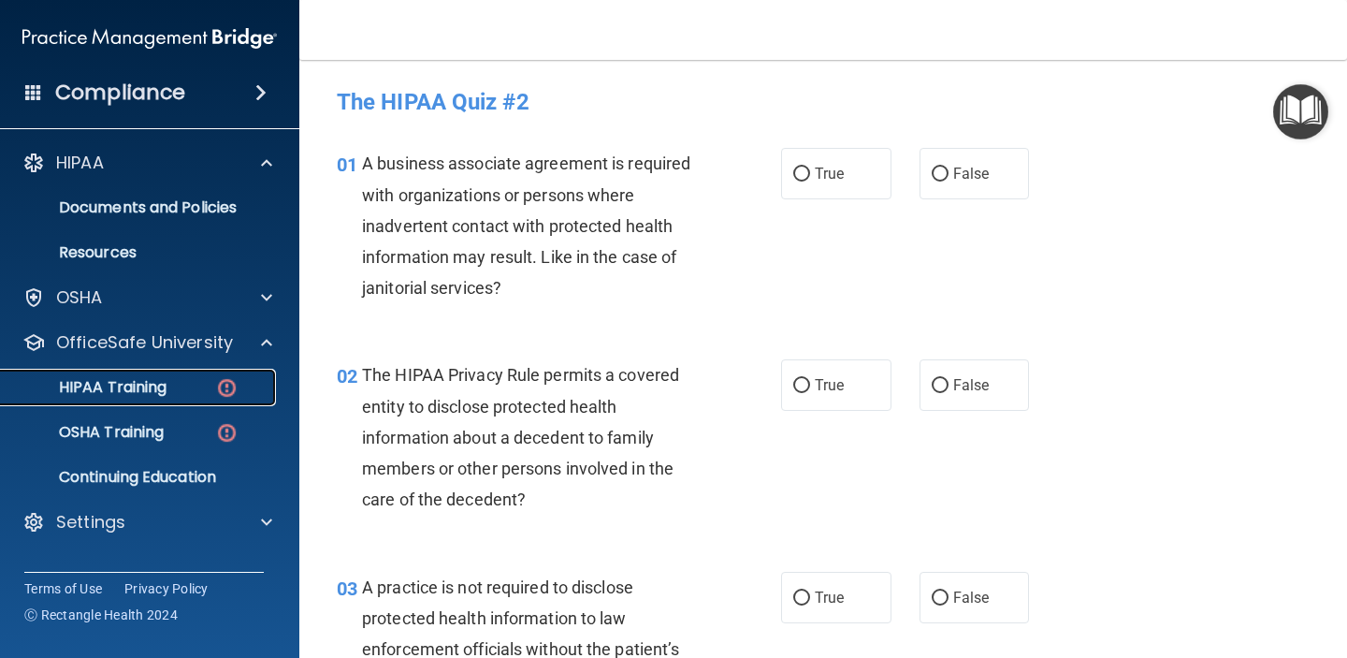 The image size is (1347, 658). Describe the element at coordinates (526, 225) in the screenshot. I see `span: A business associate agreement is required with organizations or persons where inadvertent contac...` at that location.